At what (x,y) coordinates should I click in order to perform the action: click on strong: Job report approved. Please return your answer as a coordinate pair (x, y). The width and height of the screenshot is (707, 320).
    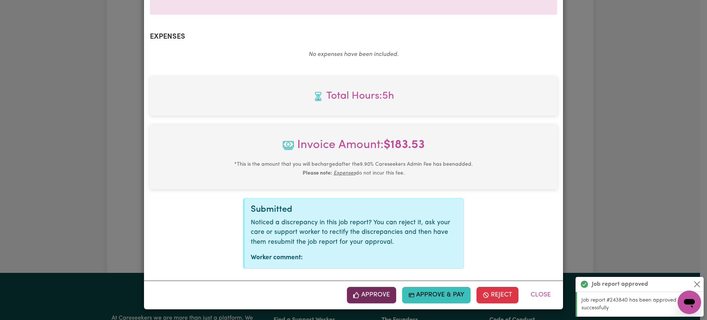
    Looking at the image, I should click on (620, 284).